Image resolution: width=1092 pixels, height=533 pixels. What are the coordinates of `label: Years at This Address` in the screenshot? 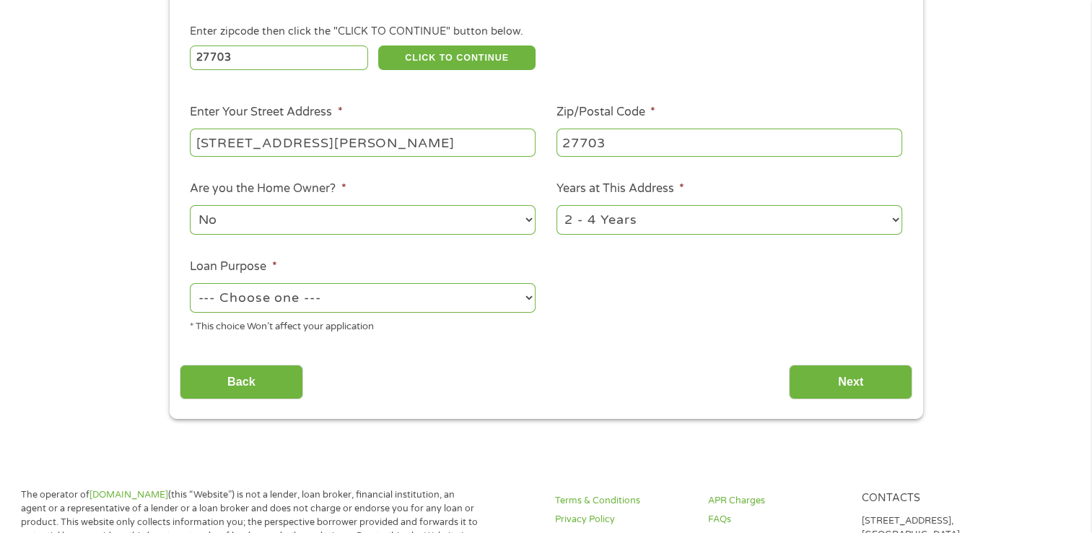 It's located at (620, 188).